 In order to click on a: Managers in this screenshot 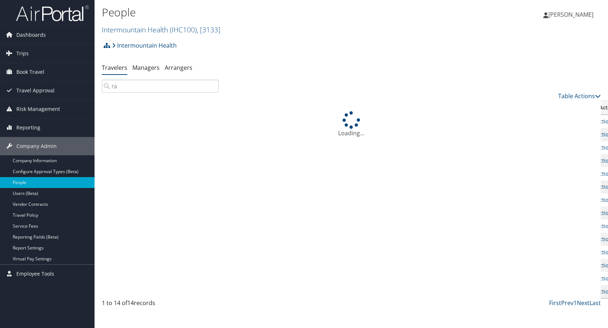, I will do `click(146, 68)`.